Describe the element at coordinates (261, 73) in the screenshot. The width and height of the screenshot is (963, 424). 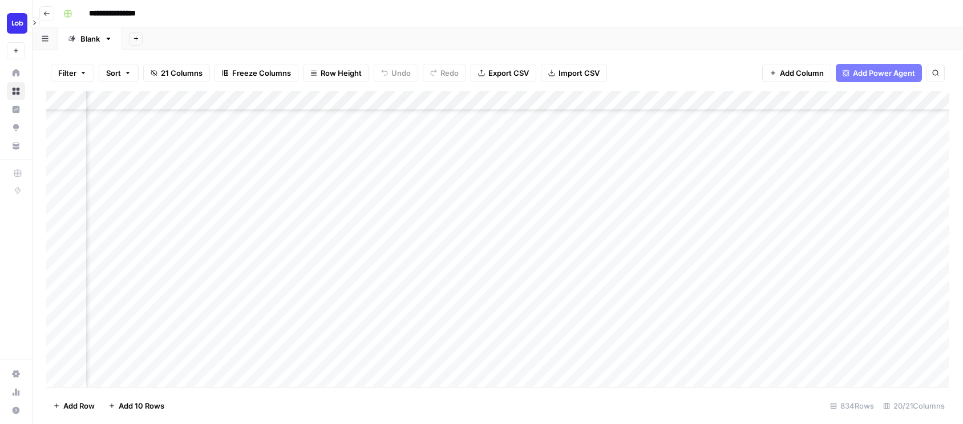
I see `span: Freeze Columns` at that location.